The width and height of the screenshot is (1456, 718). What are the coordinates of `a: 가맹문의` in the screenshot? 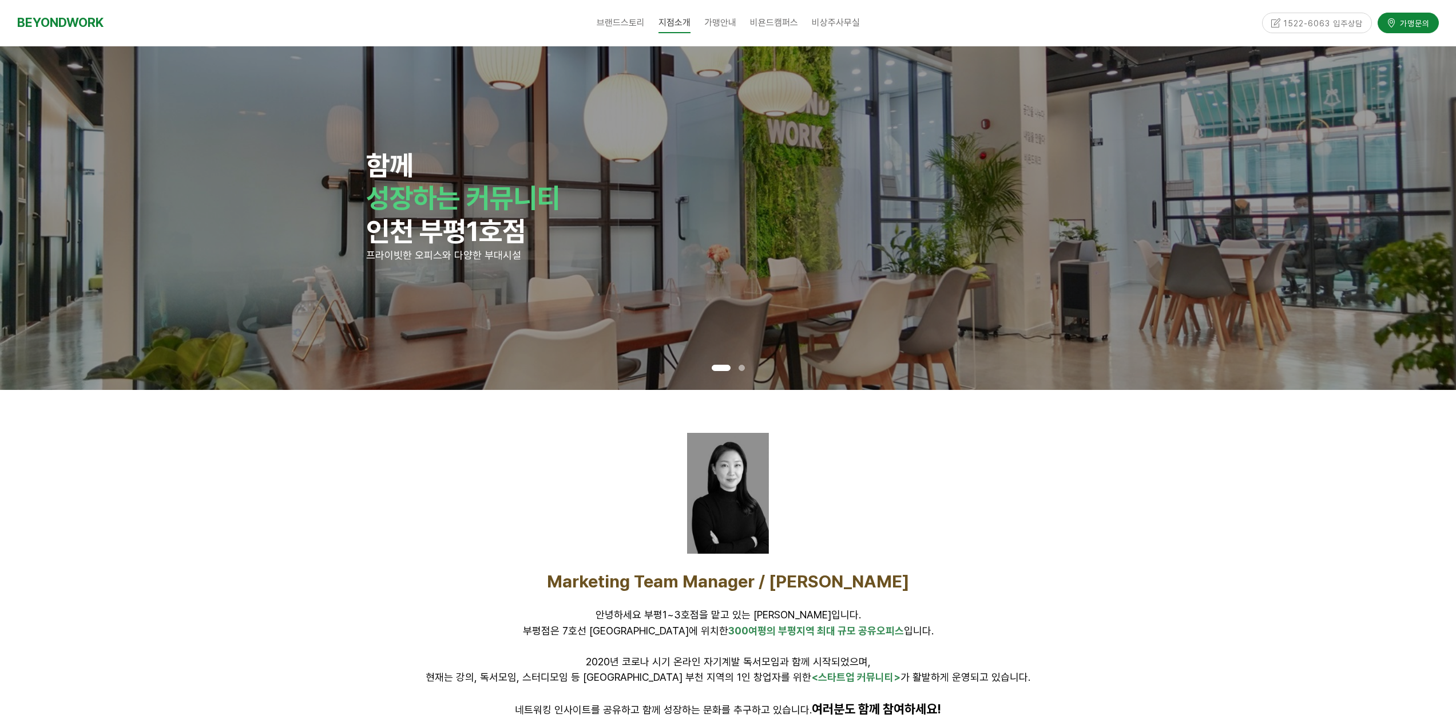 It's located at (1408, 22).